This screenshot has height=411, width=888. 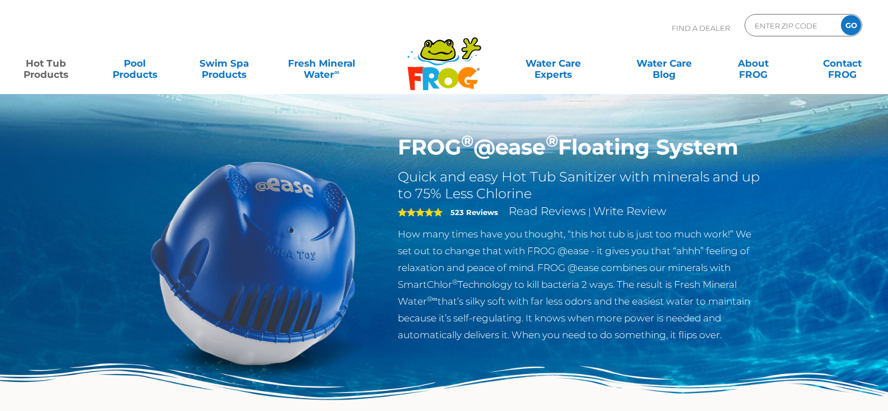 What do you see at coordinates (135, 63) in the screenshot?
I see `a: PoolProducts` at bounding box center [135, 63].